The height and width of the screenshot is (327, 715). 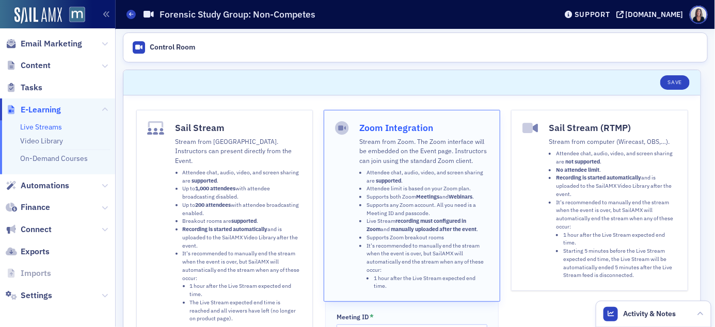 I want to click on div: Our usual reply time 🕒, so click(x=89, y=113).